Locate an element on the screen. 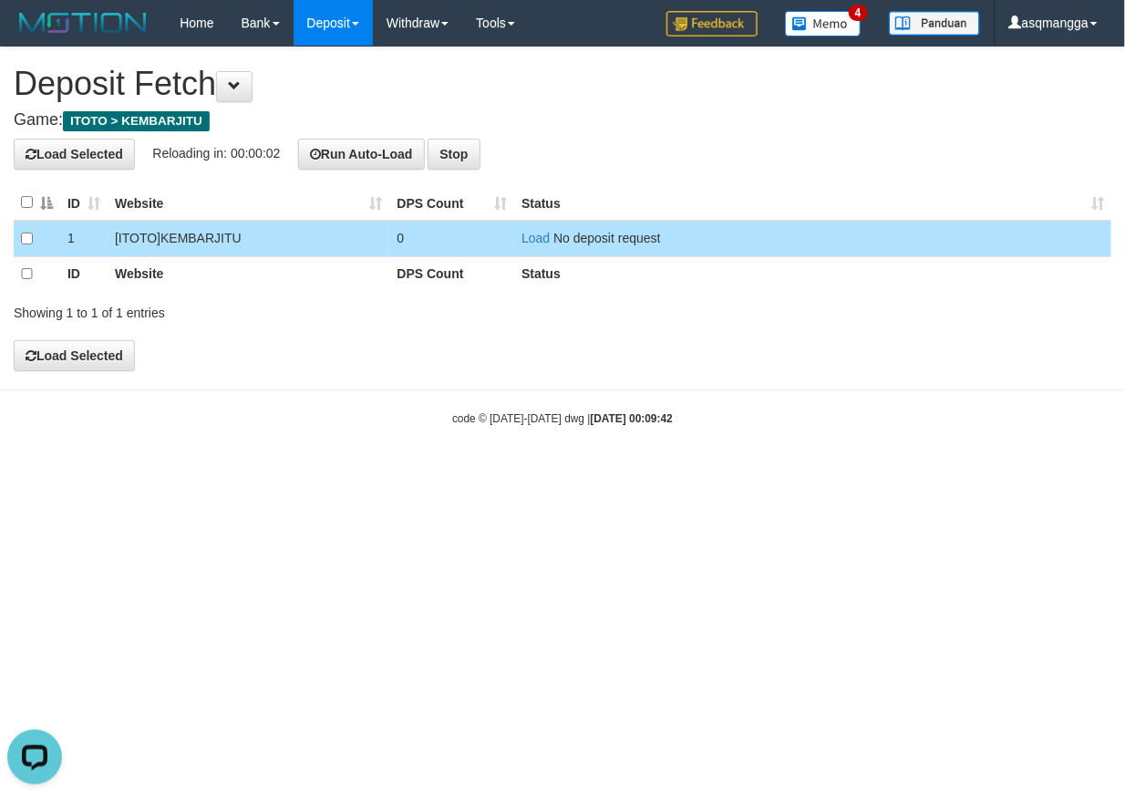 Image resolution: width=1125 pixels, height=799 pixels. img: Feedback.jpg is located at coordinates (712, 24).